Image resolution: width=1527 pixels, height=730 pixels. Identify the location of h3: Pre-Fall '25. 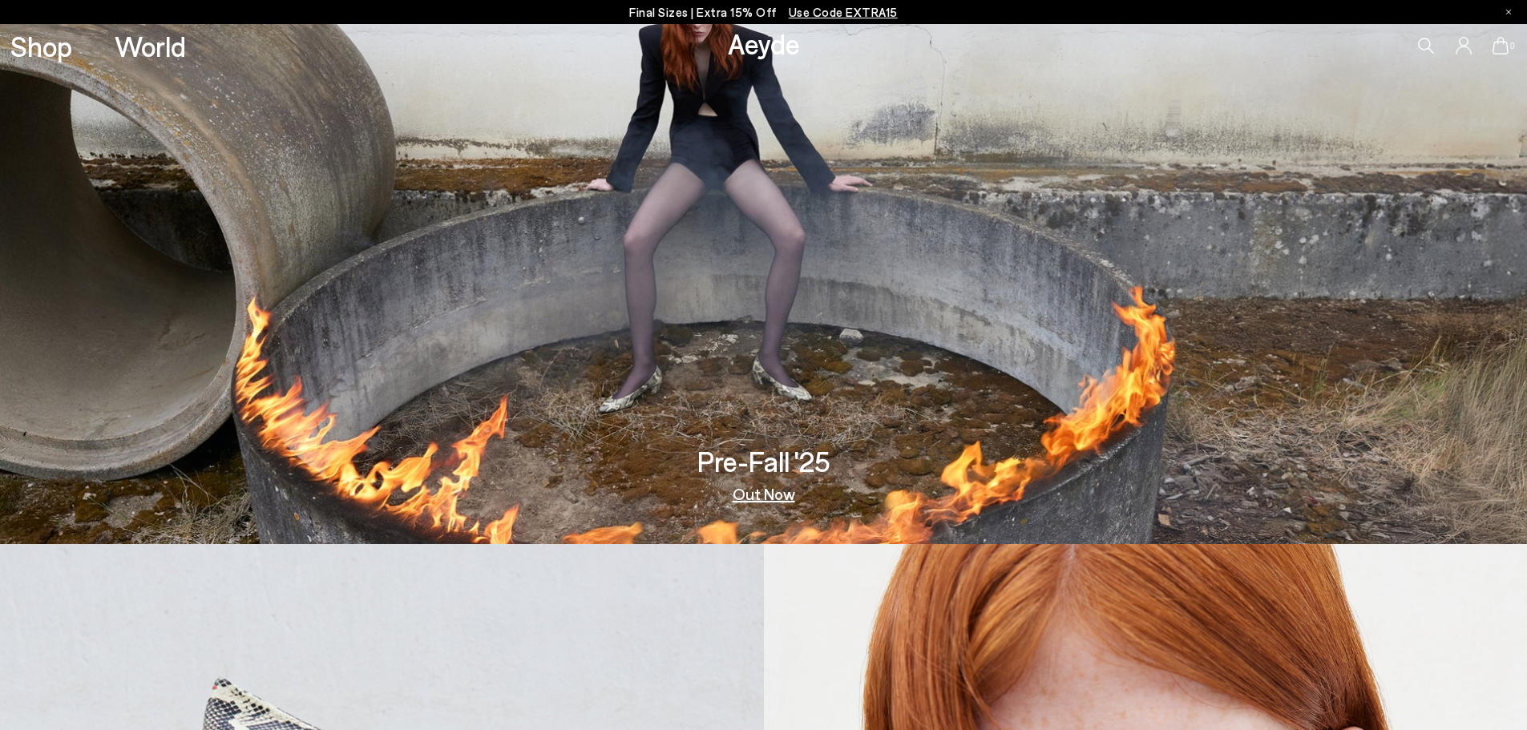
(764, 461).